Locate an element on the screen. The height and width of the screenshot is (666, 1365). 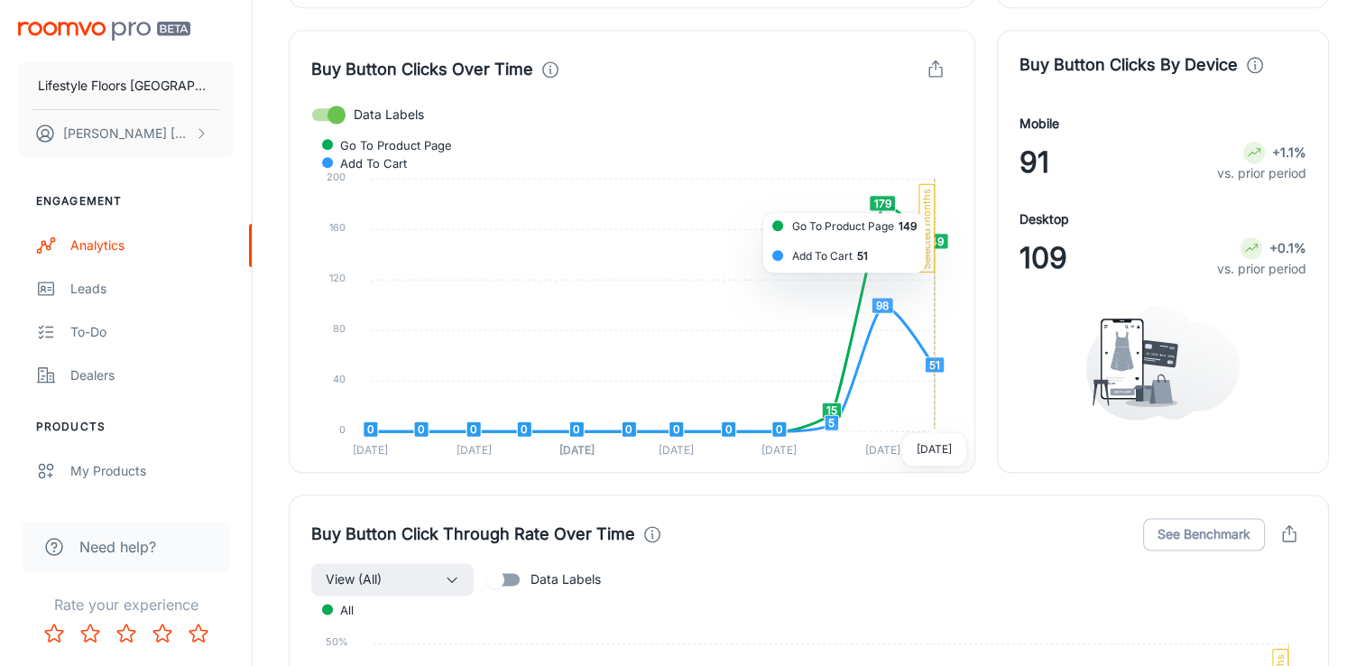
strong: +0.1% is located at coordinates (1288, 247).